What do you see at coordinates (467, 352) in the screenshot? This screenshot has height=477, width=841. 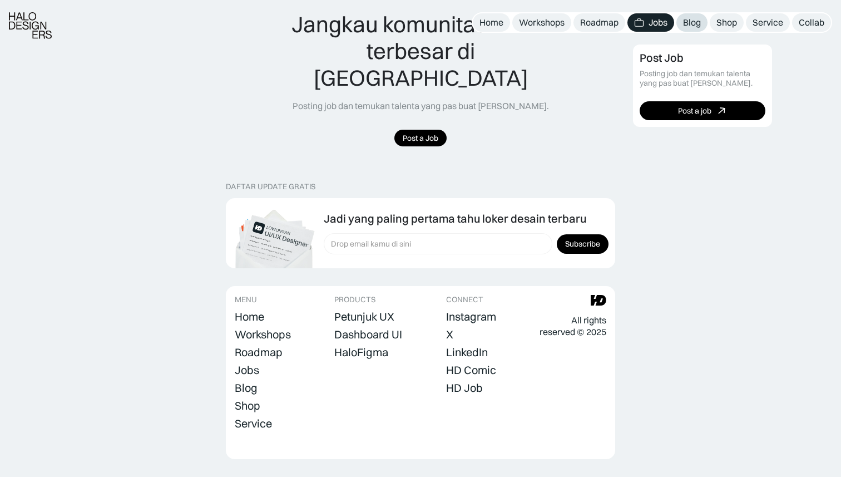 I see `div: LinkedIn` at bounding box center [467, 352].